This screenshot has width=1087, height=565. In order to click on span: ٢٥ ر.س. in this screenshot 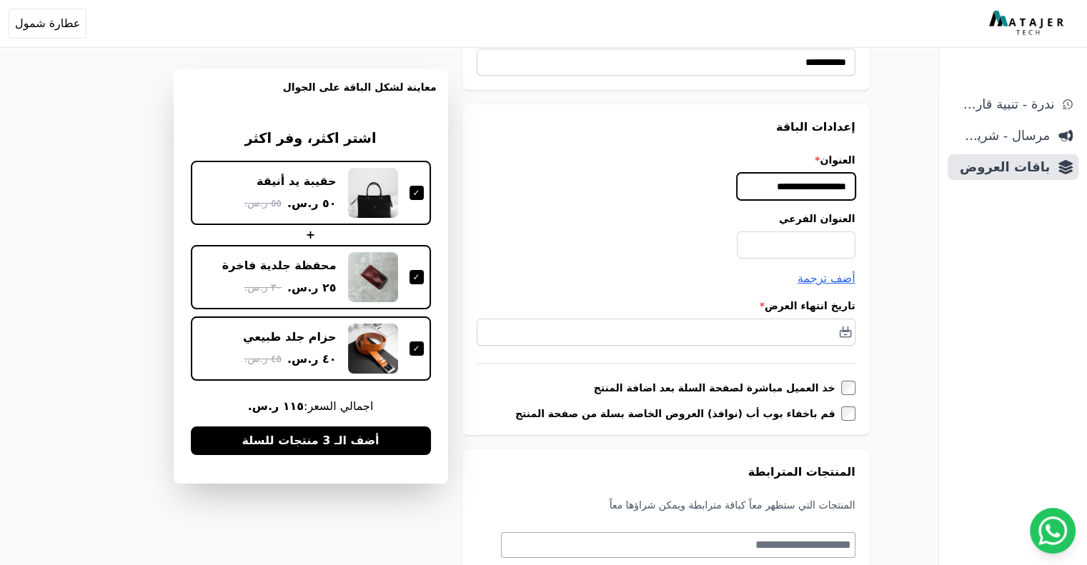, I will do `click(312, 288)`.